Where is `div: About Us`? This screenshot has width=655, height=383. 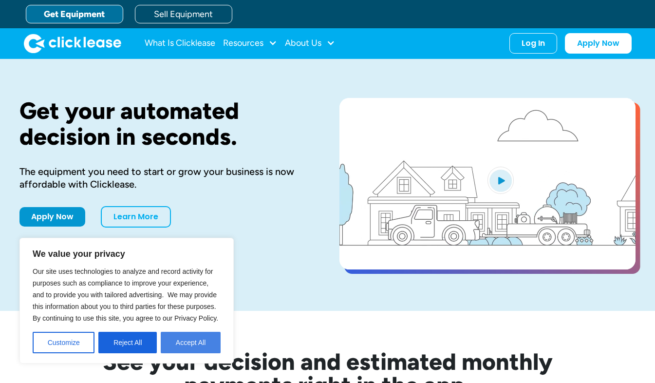
div: About Us is located at coordinates (310, 43).